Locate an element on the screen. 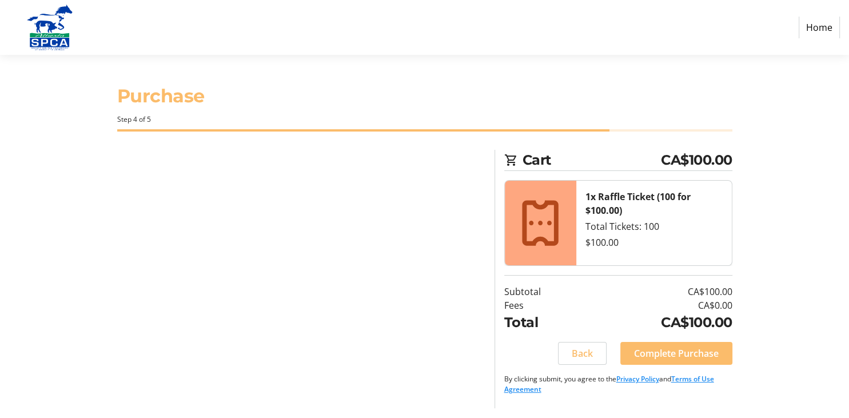 The height and width of the screenshot is (418, 849). p: By clicking submit, you agree to the and is located at coordinates (618, 384).